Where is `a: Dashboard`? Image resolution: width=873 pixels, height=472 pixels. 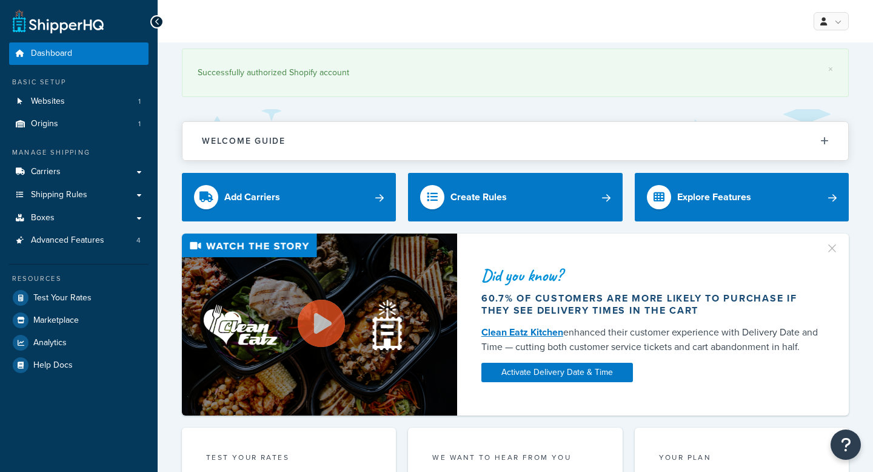 a: Dashboard is located at coordinates (79, 53).